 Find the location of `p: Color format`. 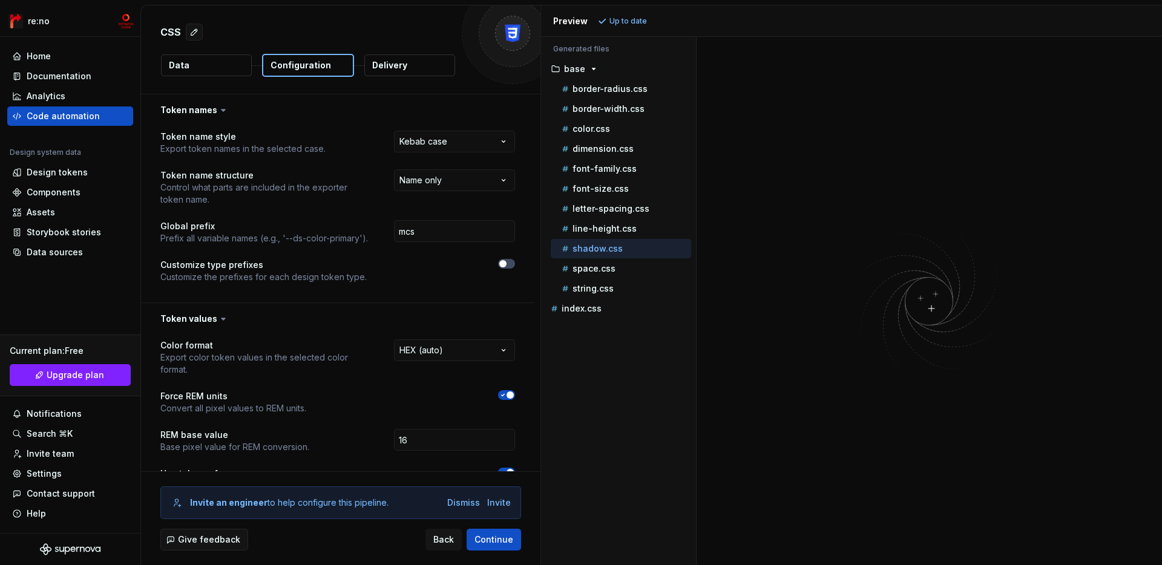

p: Color format is located at coordinates (266, 346).